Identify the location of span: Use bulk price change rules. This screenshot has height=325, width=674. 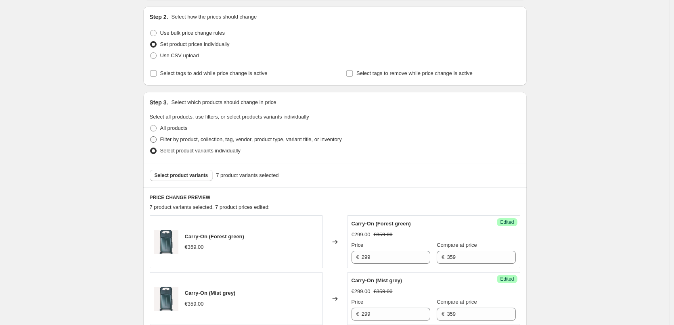
(193, 33).